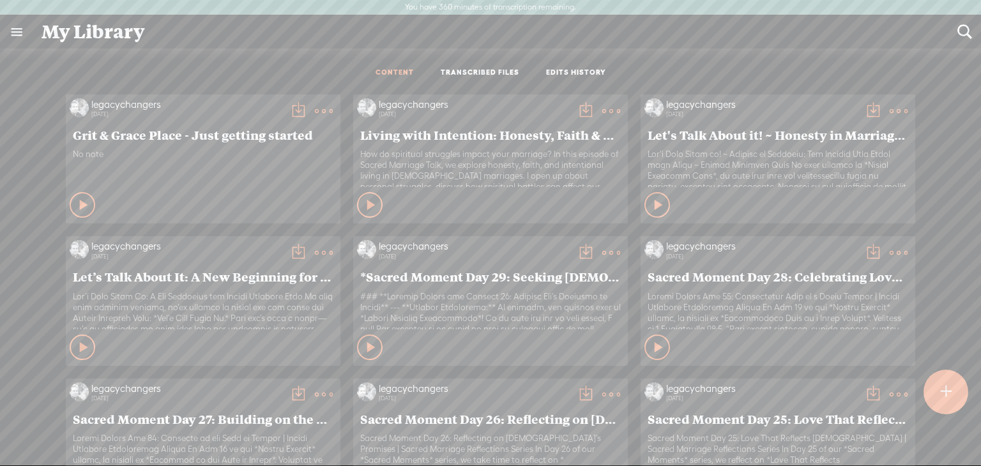 Image resolution: width=981 pixels, height=466 pixels. What do you see at coordinates (203, 311) in the screenshot?
I see `div: Lor’i Dolo Sitam Co: A Eli Seddoeius tem Incidi Utlabore Etdo Ma aliq enim adminim veniamq, no’ex...` at bounding box center [203, 311].